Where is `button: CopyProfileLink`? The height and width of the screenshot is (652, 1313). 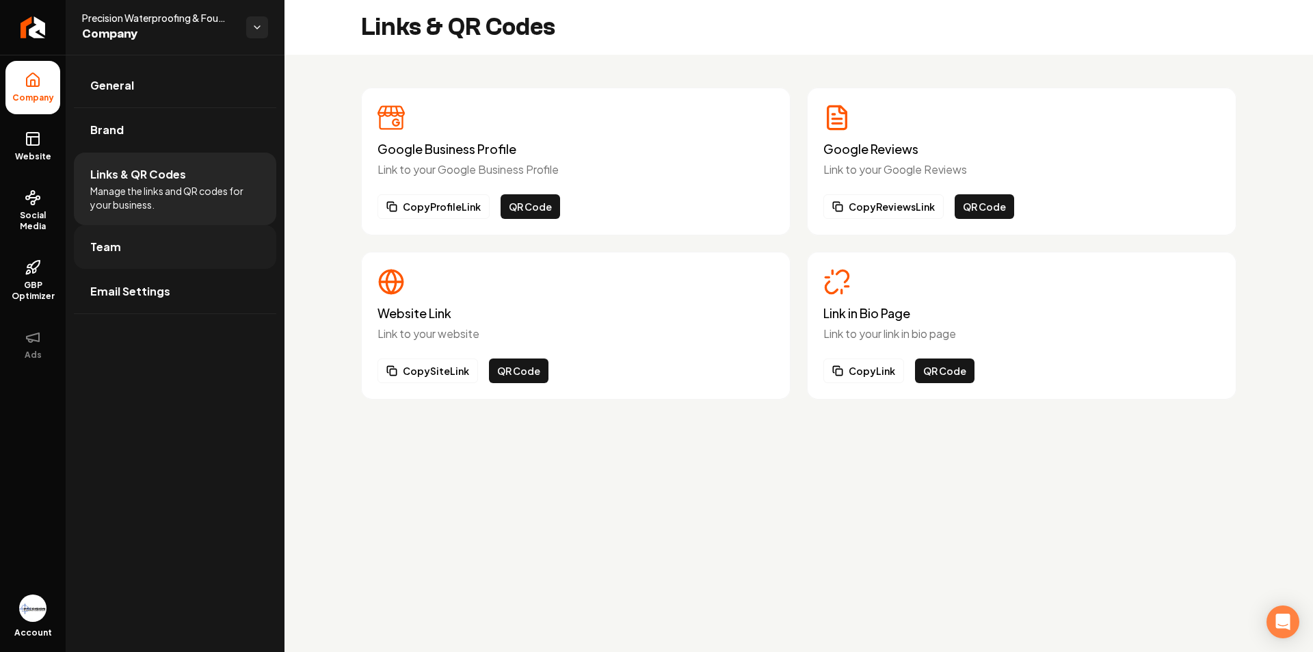 button: CopyProfileLink is located at coordinates (434, 207).